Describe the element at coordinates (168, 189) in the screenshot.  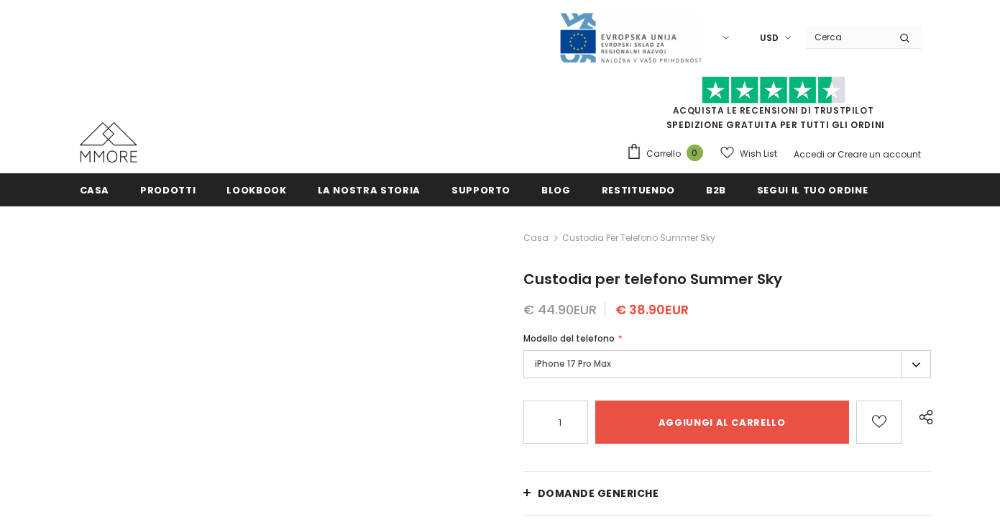
I see `a: Prodotti` at that location.